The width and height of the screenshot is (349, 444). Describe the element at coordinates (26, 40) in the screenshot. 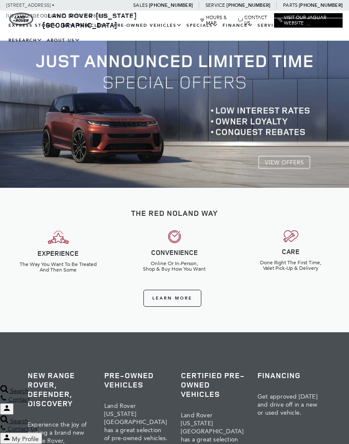

I see `a: Research` at that location.